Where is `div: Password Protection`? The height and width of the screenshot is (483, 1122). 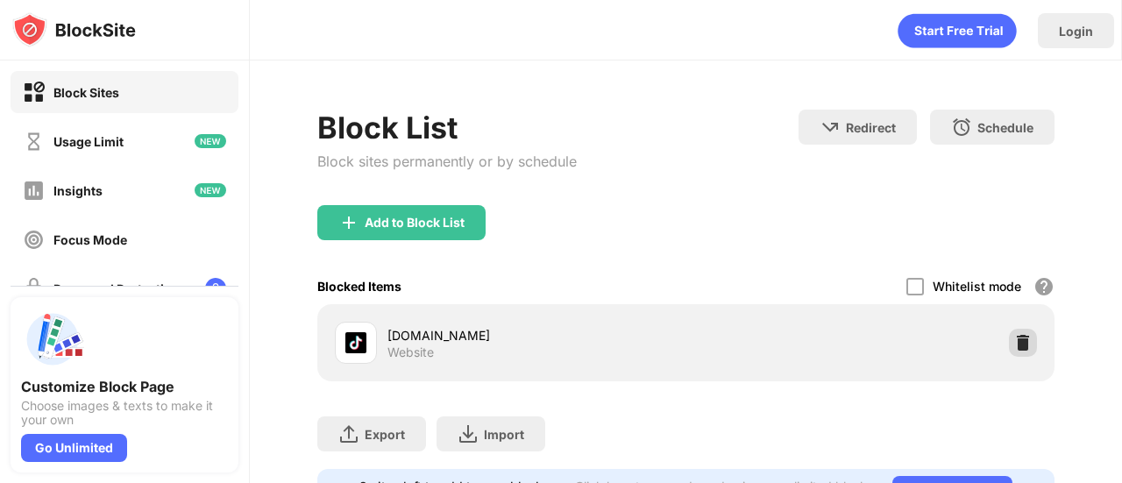 div: Password Protection is located at coordinates (117, 288).